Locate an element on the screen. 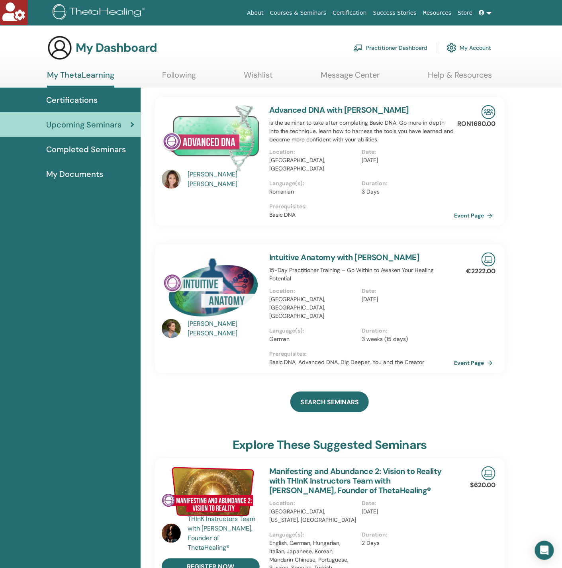 The width and height of the screenshot is (562, 568). p: $620.00 is located at coordinates (483, 485).